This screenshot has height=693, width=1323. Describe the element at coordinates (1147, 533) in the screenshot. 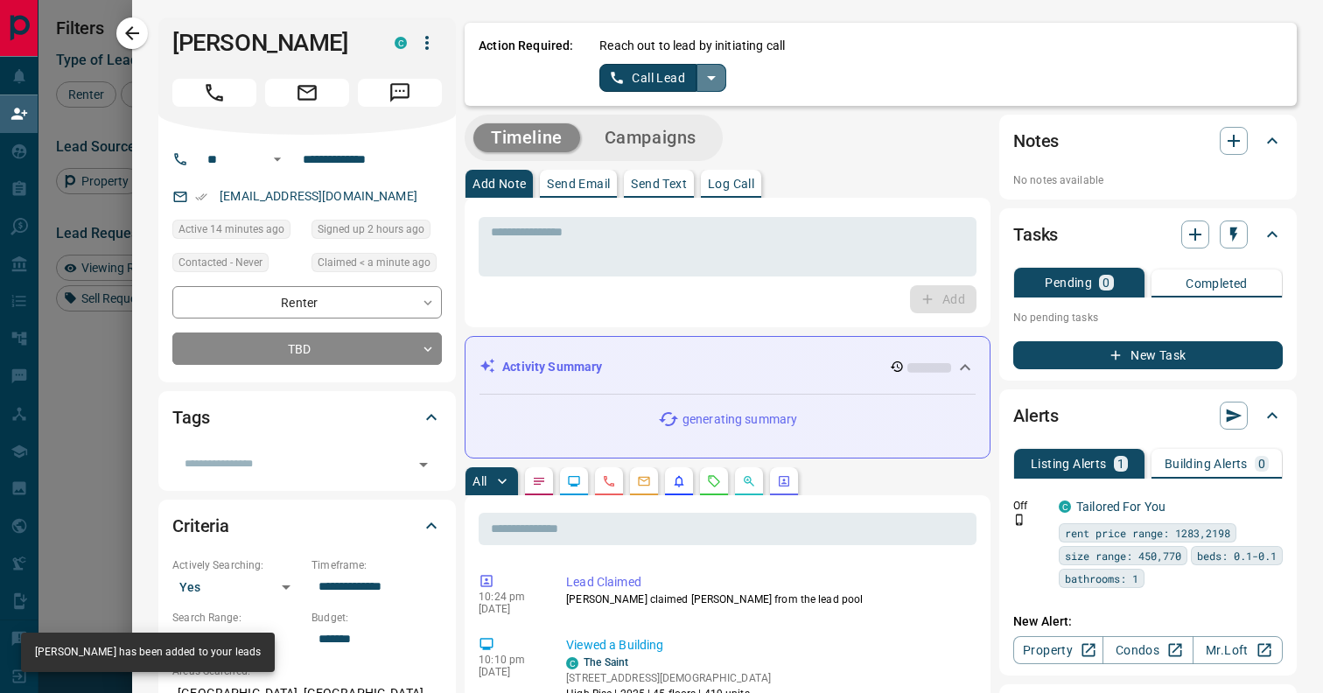

I see `span: rent price range: 1283,2198` at that location.